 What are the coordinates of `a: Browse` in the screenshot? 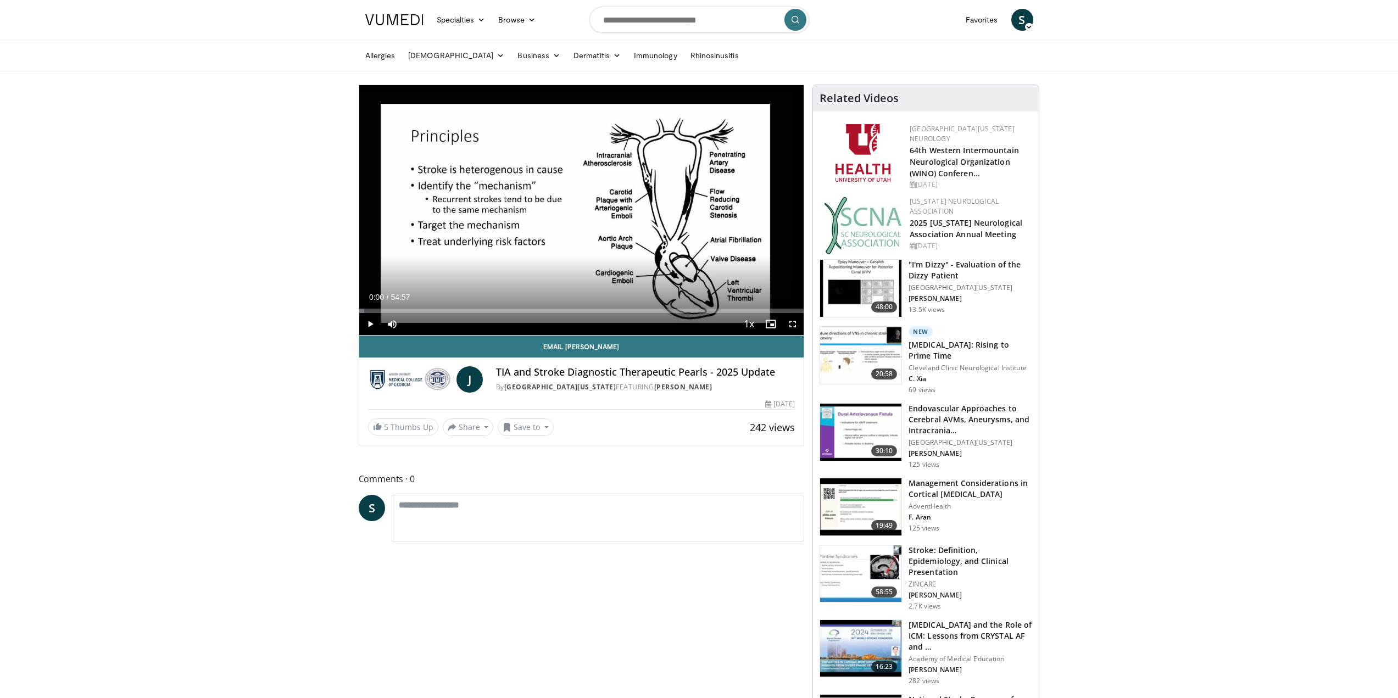 It's located at (517, 20).